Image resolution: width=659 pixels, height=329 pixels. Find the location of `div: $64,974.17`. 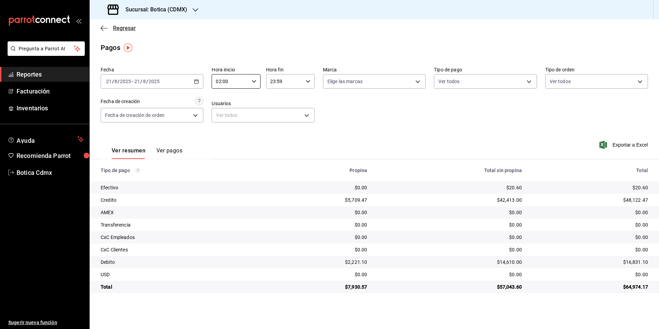

div: $64,974.17 is located at coordinates (590, 287).